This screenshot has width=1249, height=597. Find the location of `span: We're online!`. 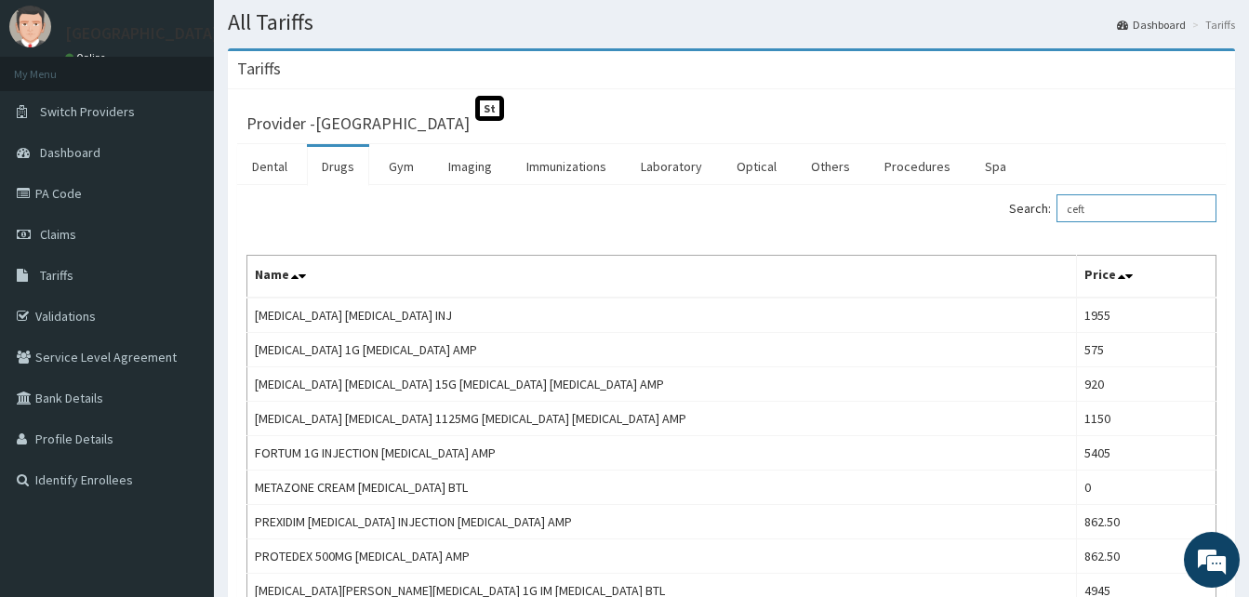

span: We're online! is located at coordinates (182, 274).